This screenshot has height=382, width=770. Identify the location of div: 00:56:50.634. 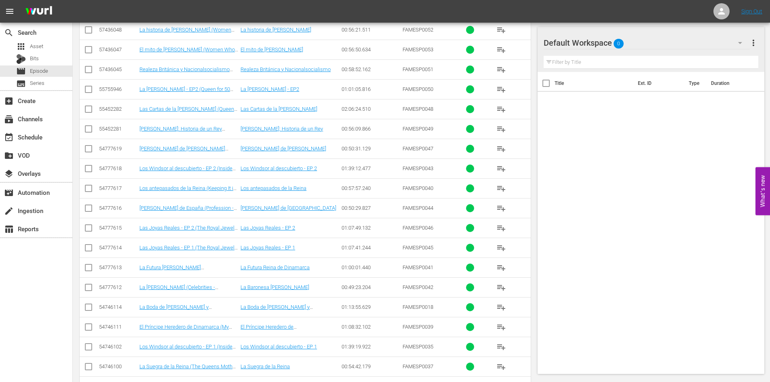
(371, 49).